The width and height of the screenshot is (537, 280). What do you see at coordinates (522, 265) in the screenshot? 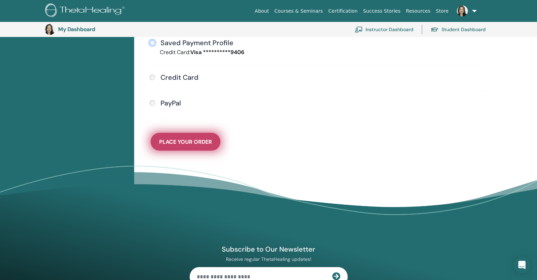
I see `div: Open Intercom Messenger` at bounding box center [522, 265].